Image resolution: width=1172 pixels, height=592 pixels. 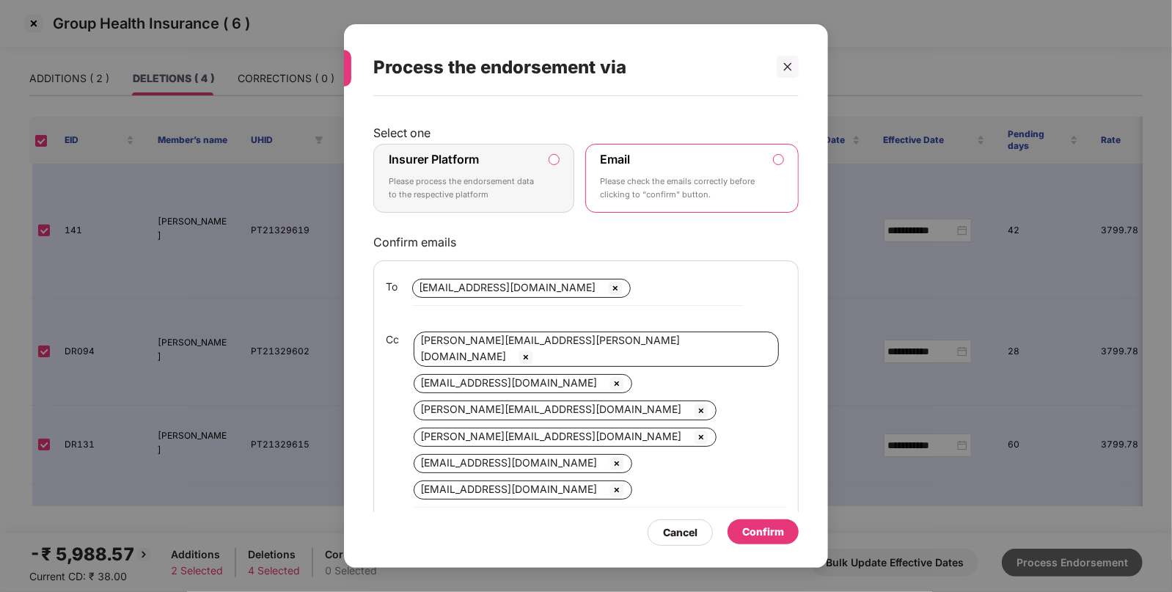 I want to click on p: Select one, so click(x=586, y=133).